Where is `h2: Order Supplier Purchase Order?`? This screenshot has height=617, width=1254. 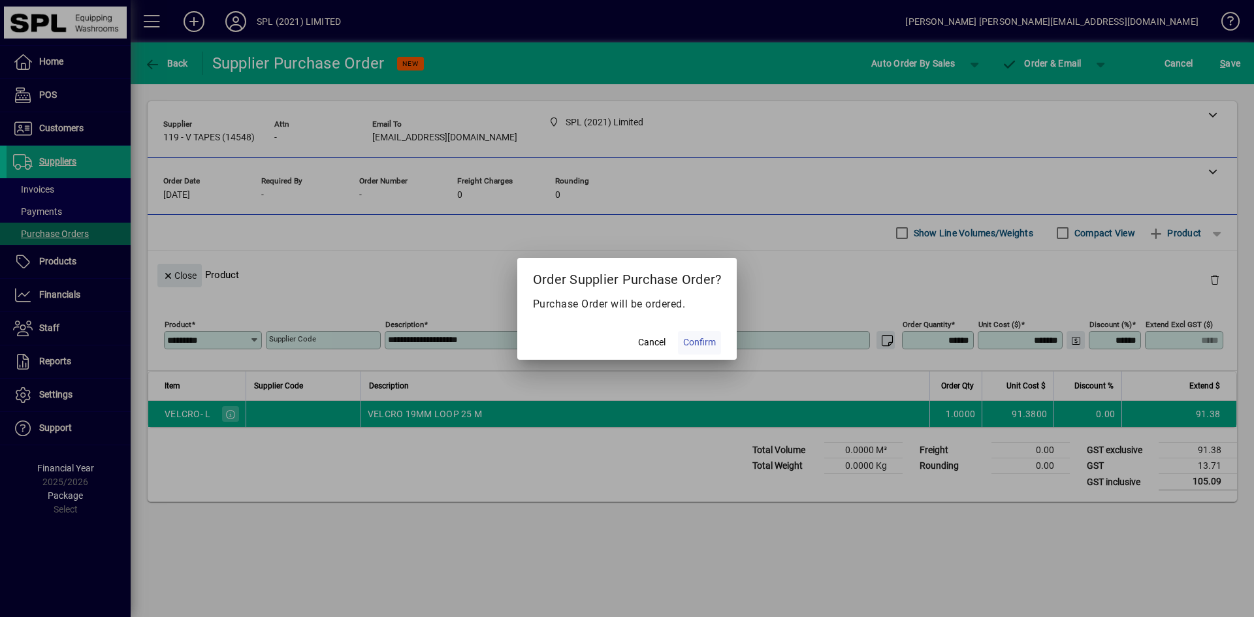
h2: Order Supplier Purchase Order? is located at coordinates (627, 277).